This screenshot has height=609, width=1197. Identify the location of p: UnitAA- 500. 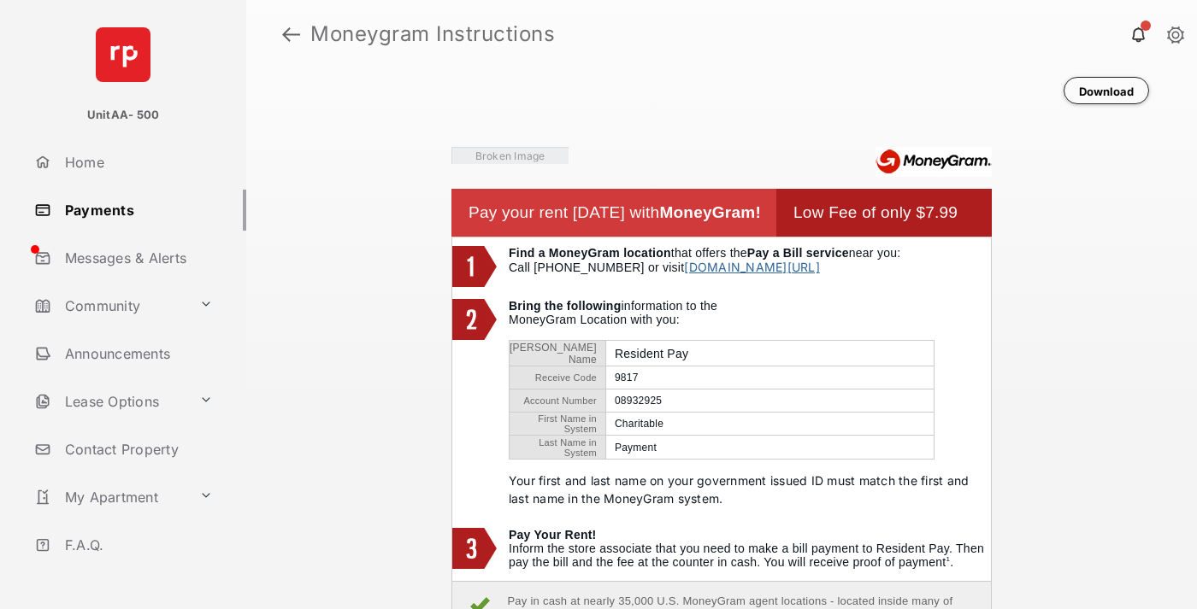
(123, 115).